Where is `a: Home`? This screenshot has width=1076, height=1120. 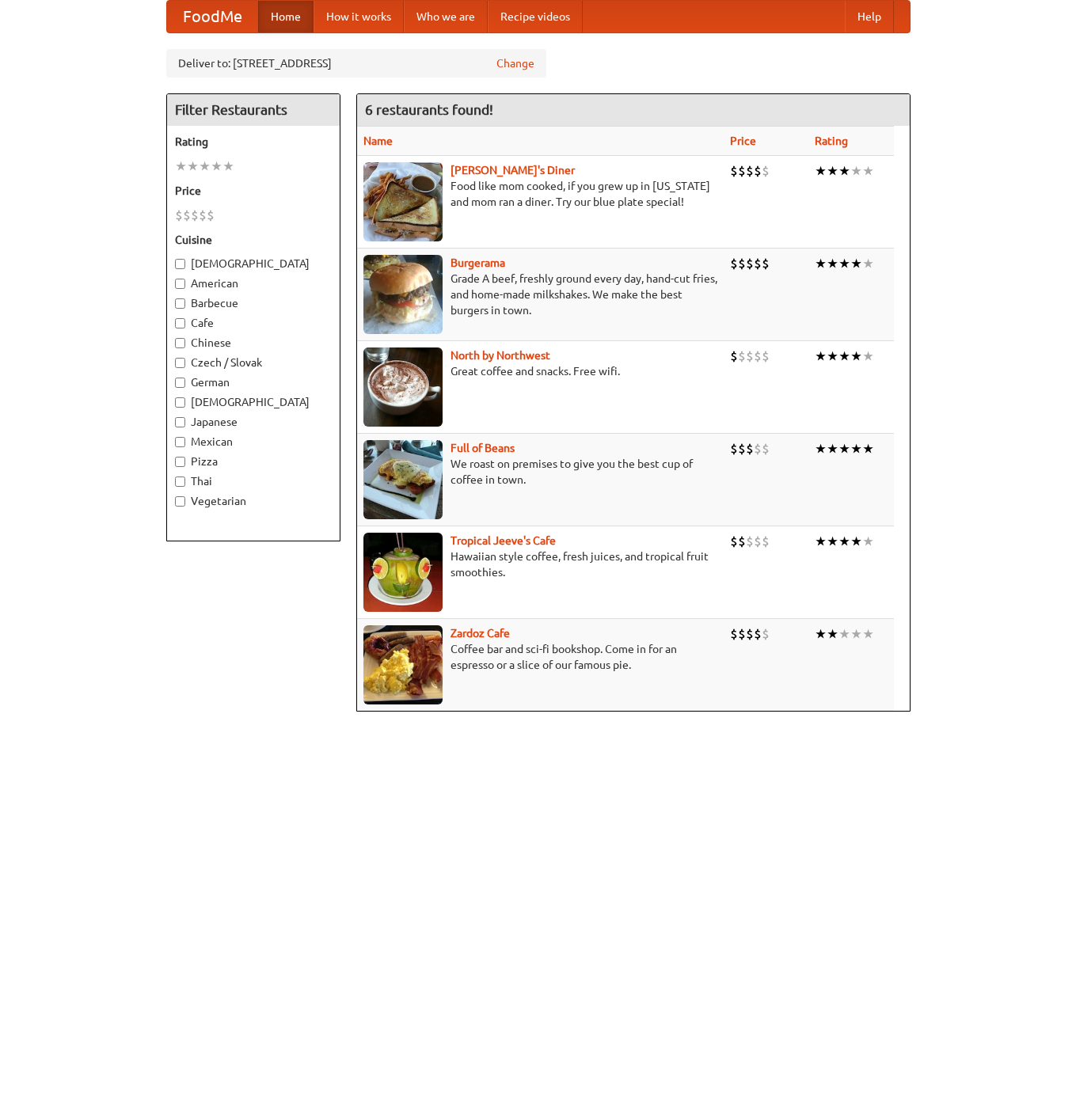
a: Home is located at coordinates (286, 17).